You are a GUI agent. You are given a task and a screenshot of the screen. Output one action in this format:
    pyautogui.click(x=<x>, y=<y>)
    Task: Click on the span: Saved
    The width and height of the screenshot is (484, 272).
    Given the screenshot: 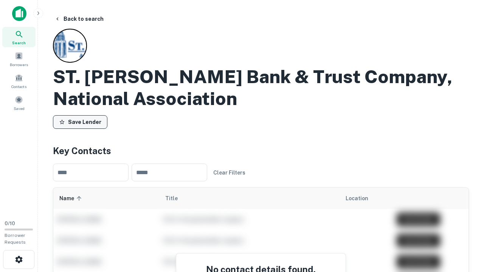 What is the action you would take?
    pyautogui.click(x=19, y=108)
    